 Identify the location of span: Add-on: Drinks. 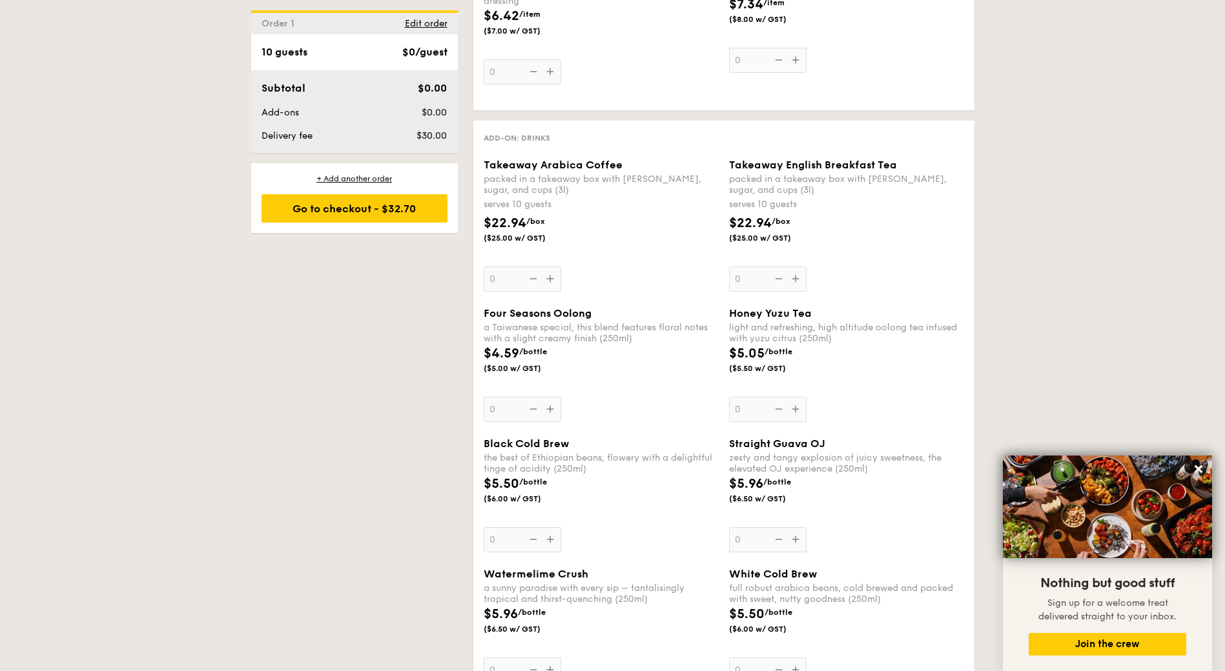
(516, 138).